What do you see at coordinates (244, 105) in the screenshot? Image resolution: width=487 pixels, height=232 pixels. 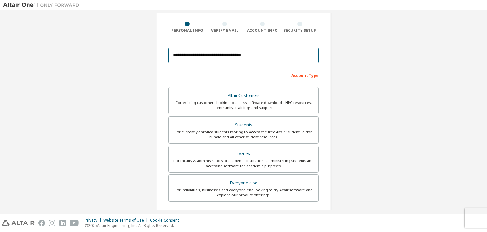 I see `div: For existing customers looking to access software downloads, HPC resources, community, trainings ...` at bounding box center [244, 105].